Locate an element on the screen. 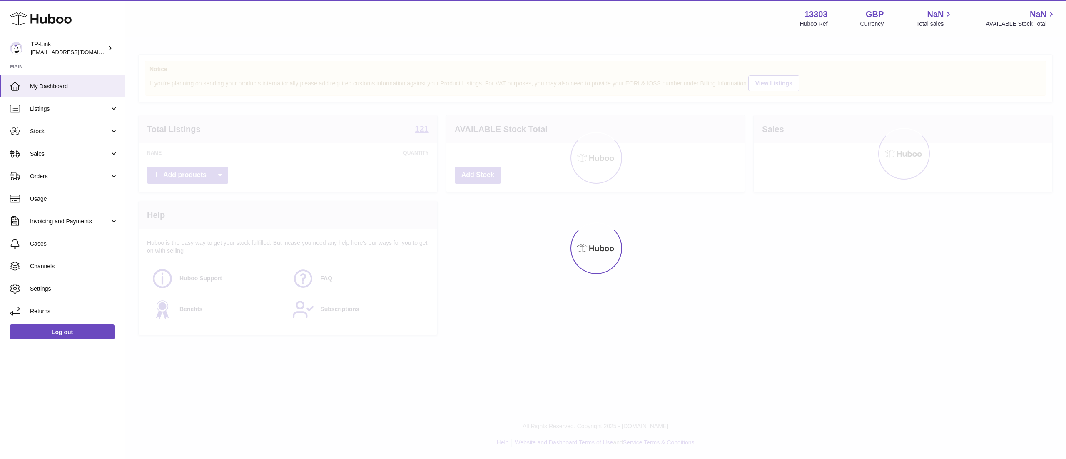 This screenshot has height=459, width=1066. span: Channels is located at coordinates (74, 266).